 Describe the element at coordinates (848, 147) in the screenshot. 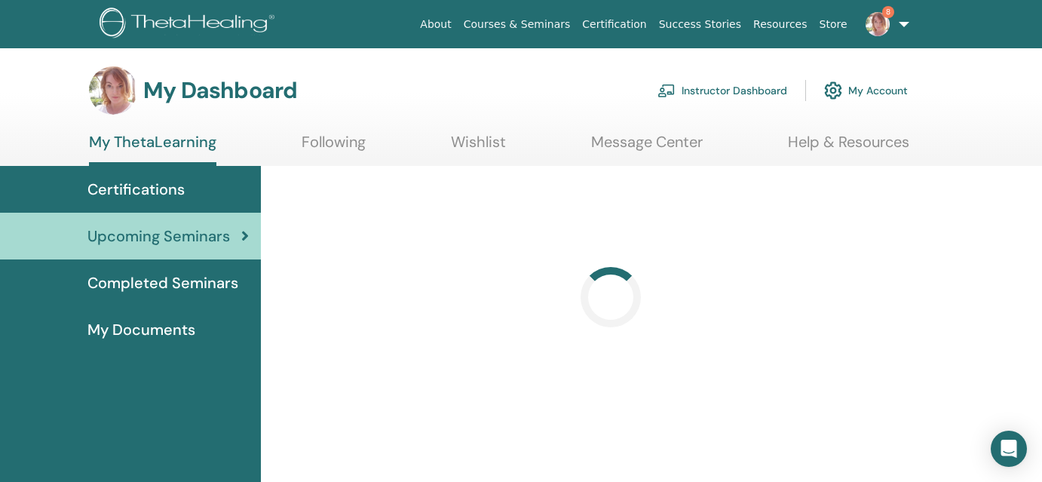

I see `a: Help & Resources` at that location.